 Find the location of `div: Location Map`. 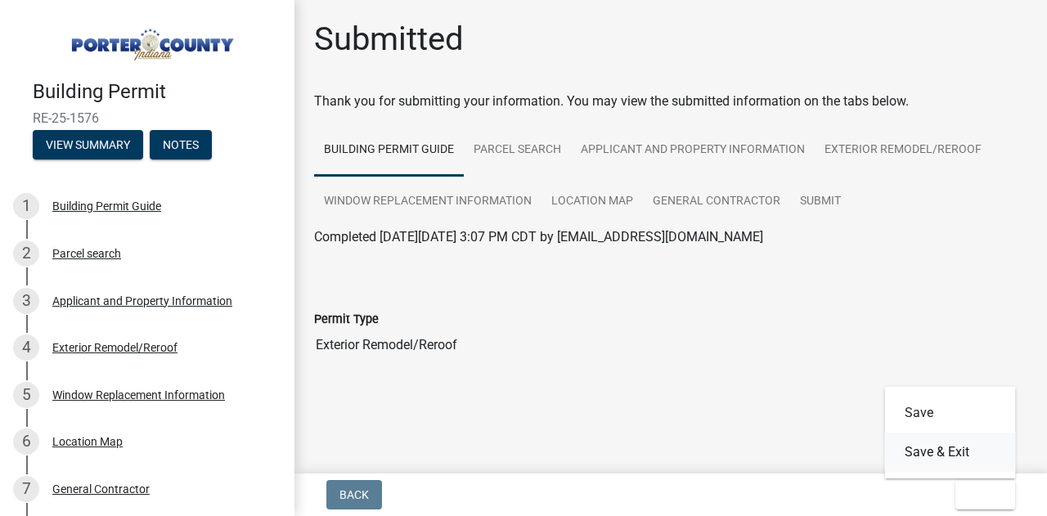

div: Location Map is located at coordinates (88, 442).